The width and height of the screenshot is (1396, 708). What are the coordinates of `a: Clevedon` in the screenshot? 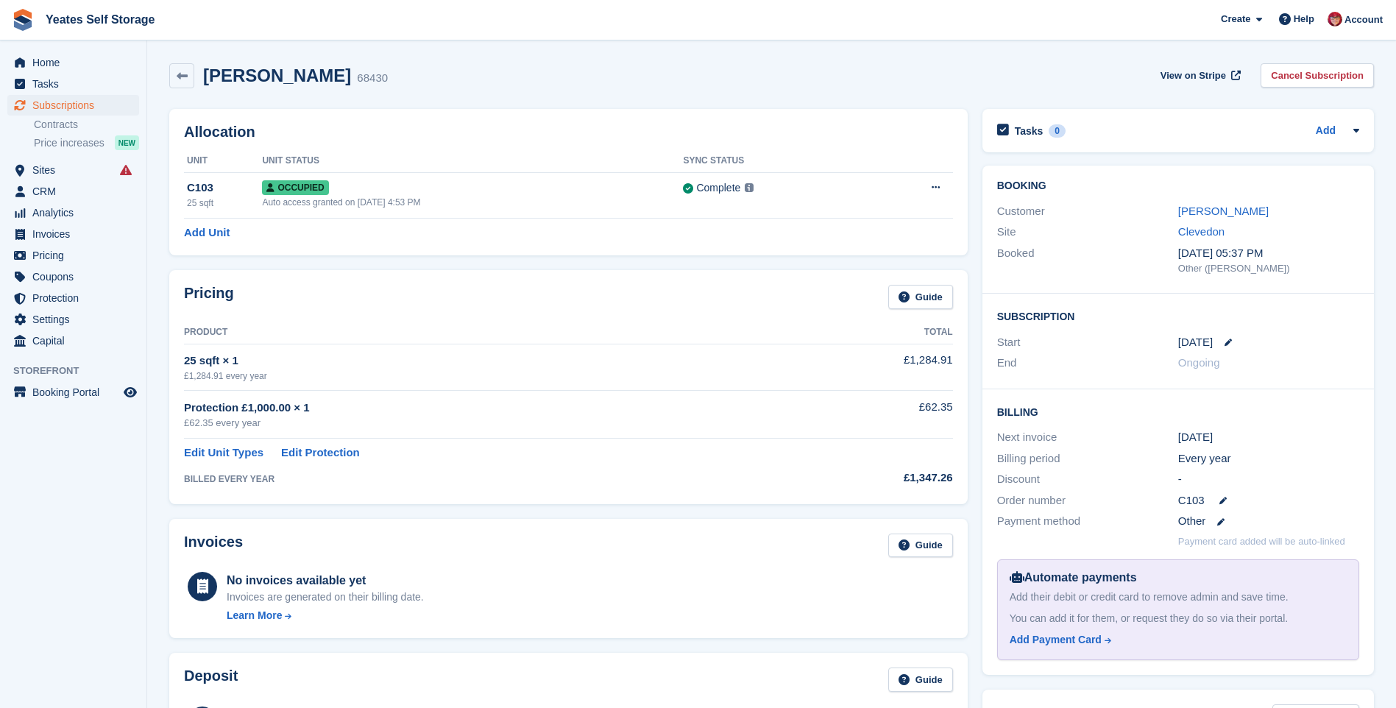 It's located at (1201, 231).